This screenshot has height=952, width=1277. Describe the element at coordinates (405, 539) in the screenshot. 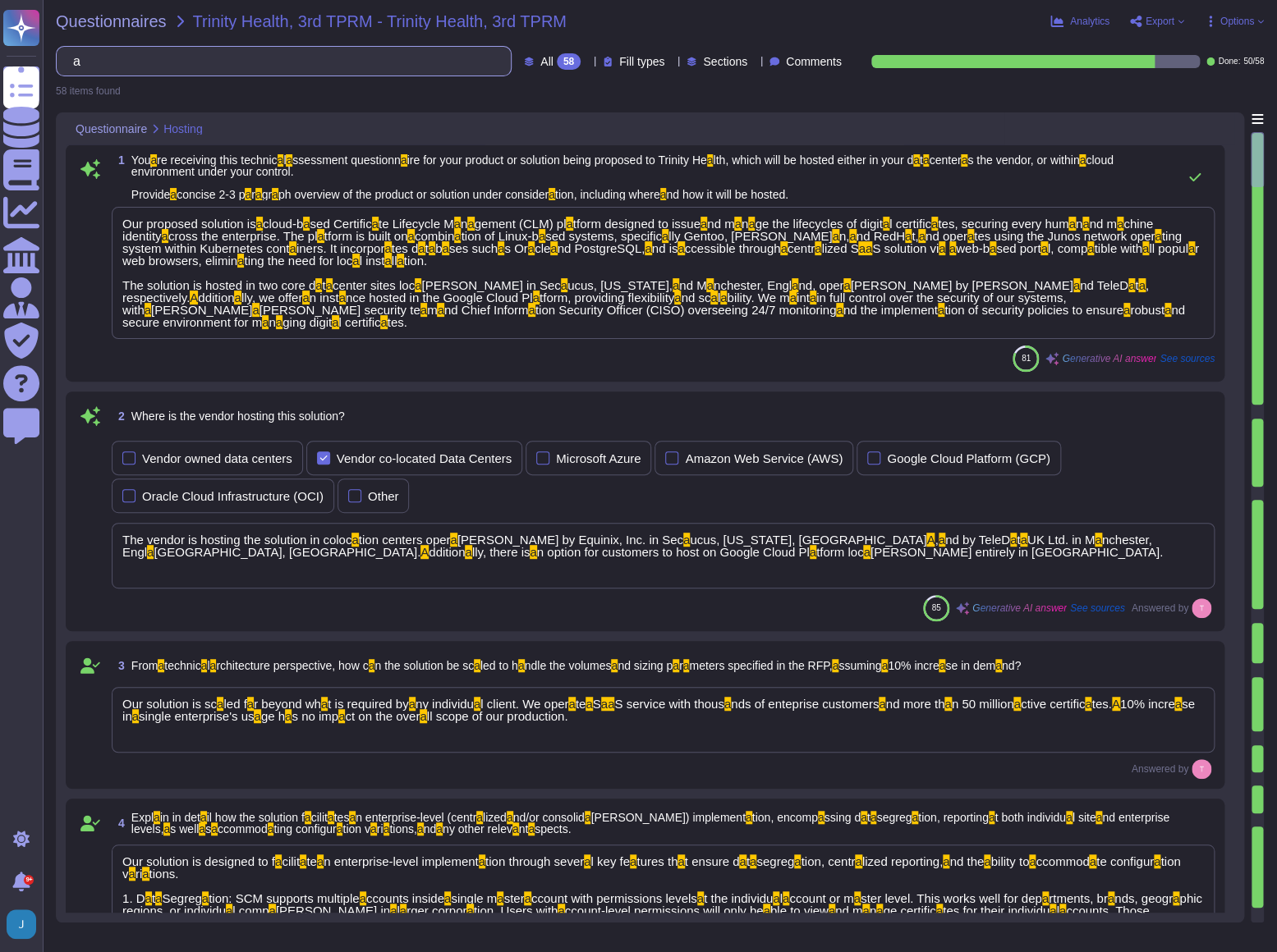

I see `span: tion centers oper` at that location.